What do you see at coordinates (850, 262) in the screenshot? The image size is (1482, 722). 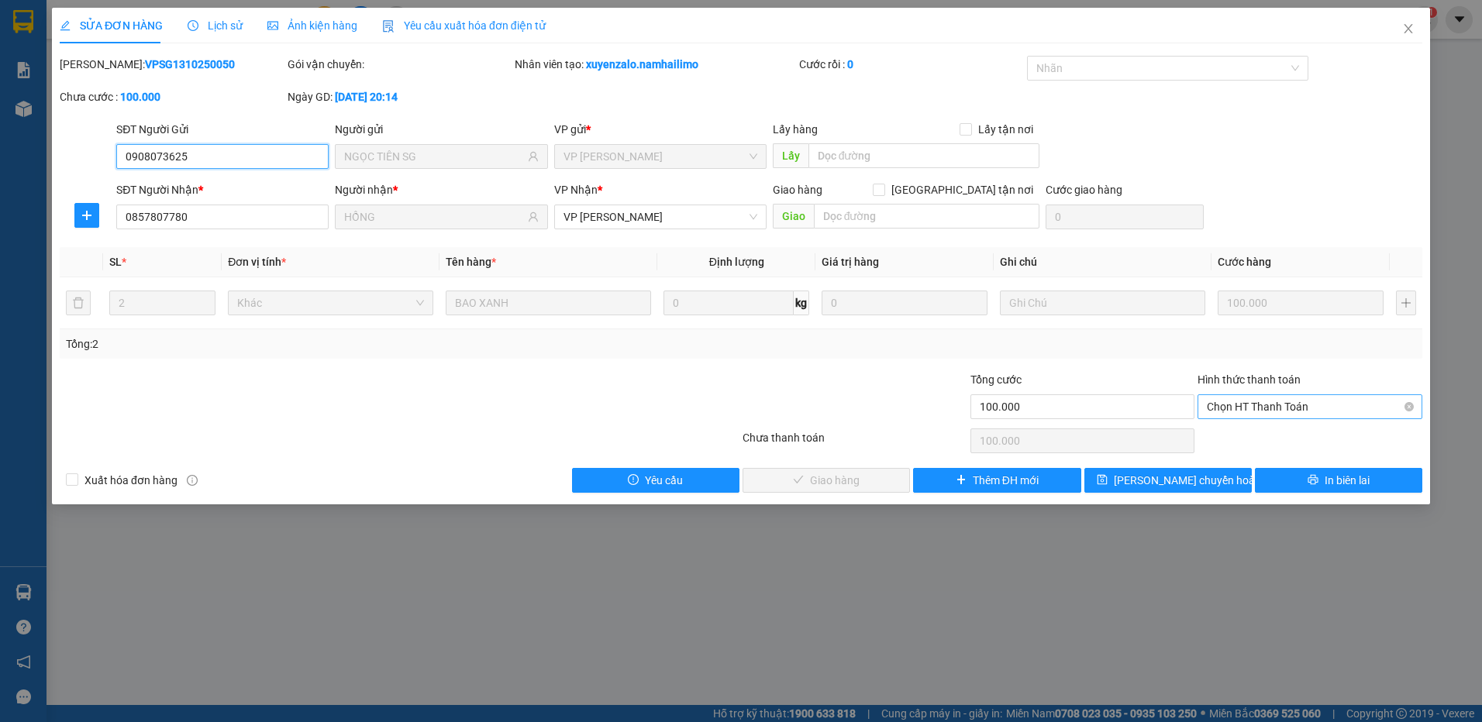 I see `span: Giá trị hàng` at bounding box center [850, 262].